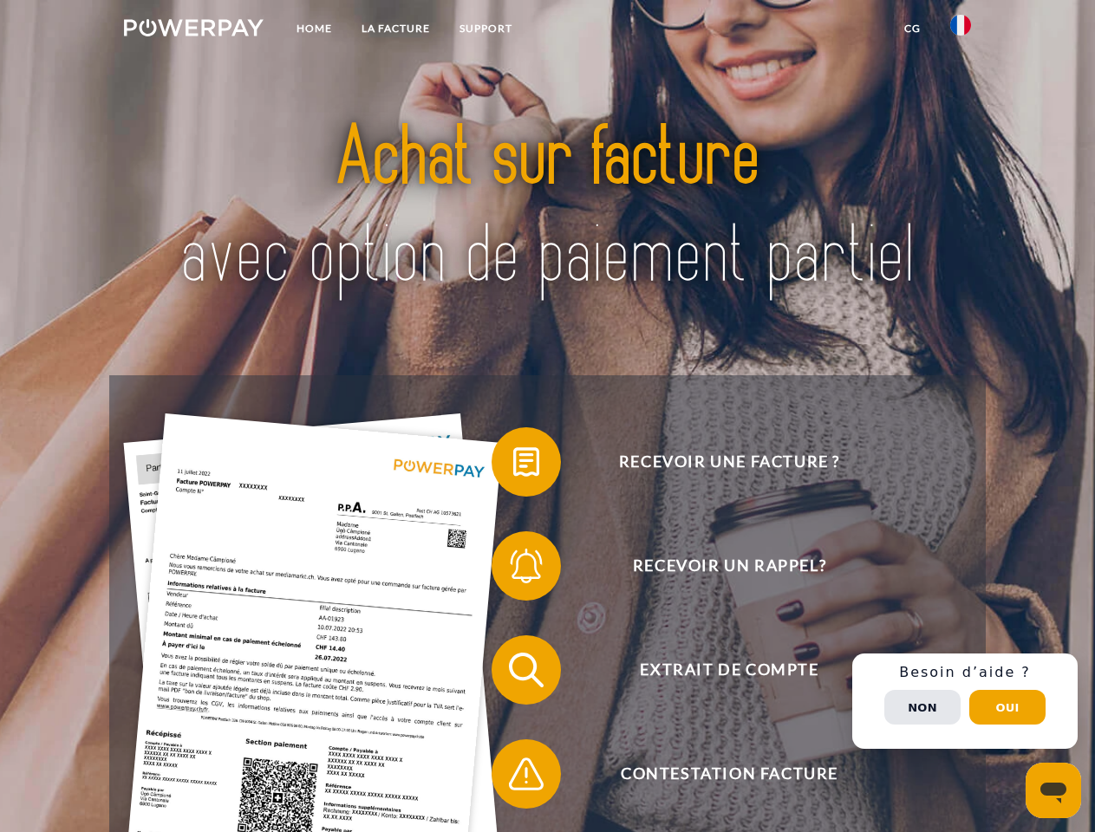  Describe the element at coordinates (717, 566) in the screenshot. I see `button: Recevoir un rappel?` at that location.